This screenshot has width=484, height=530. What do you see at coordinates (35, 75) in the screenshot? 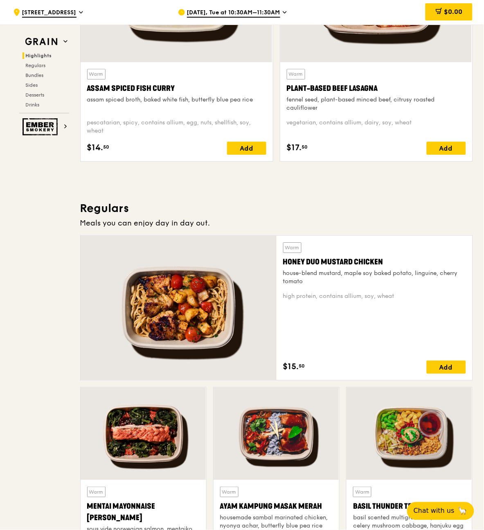
I see `span: Bundles` at bounding box center [35, 75].